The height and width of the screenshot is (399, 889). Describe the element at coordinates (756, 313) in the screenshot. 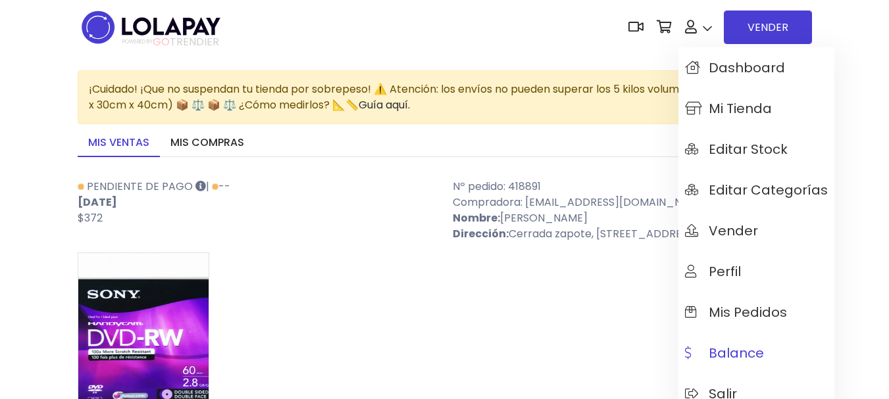

I see `a: Mis pedidos` at that location.